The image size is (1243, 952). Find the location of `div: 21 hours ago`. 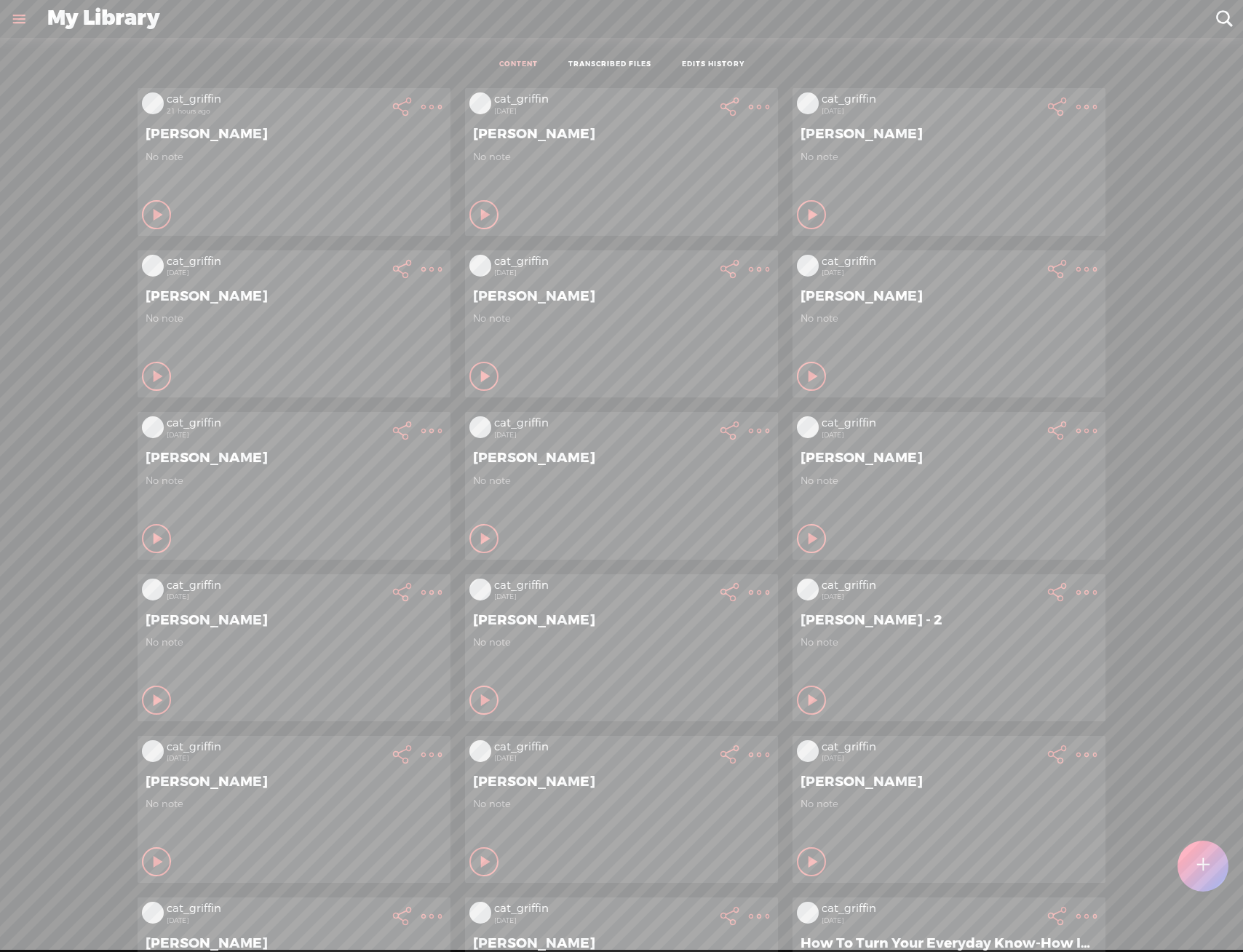

div: 21 hours ago is located at coordinates (276, 112).